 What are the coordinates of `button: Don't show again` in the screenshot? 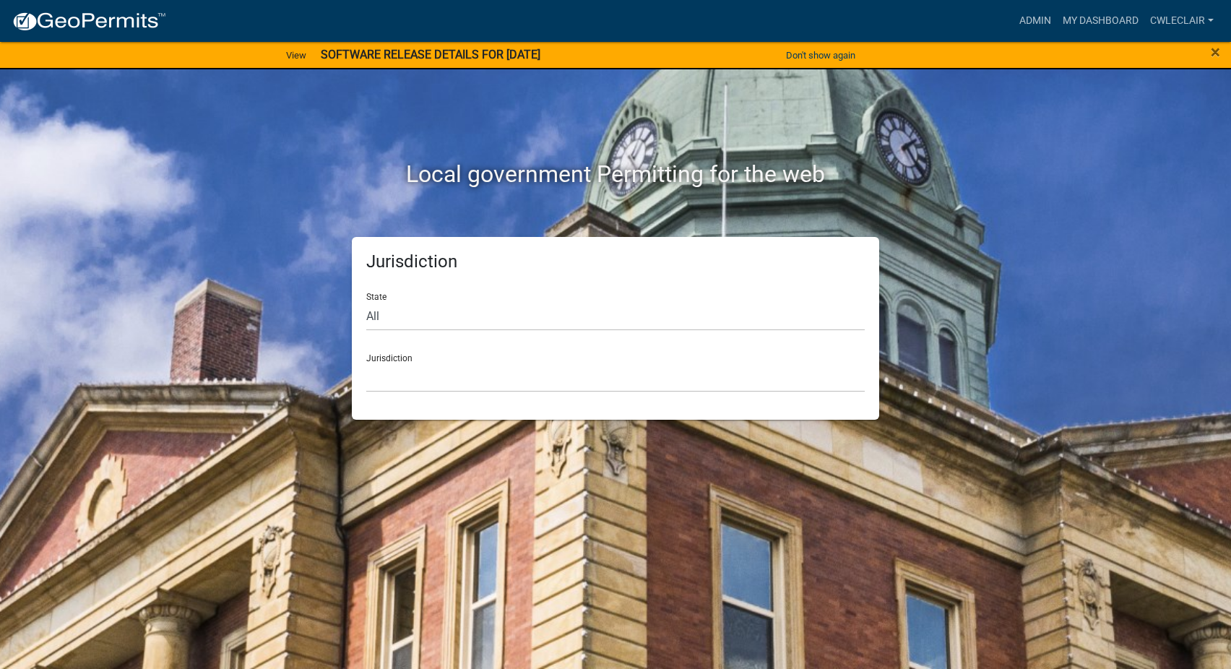 It's located at (821, 55).